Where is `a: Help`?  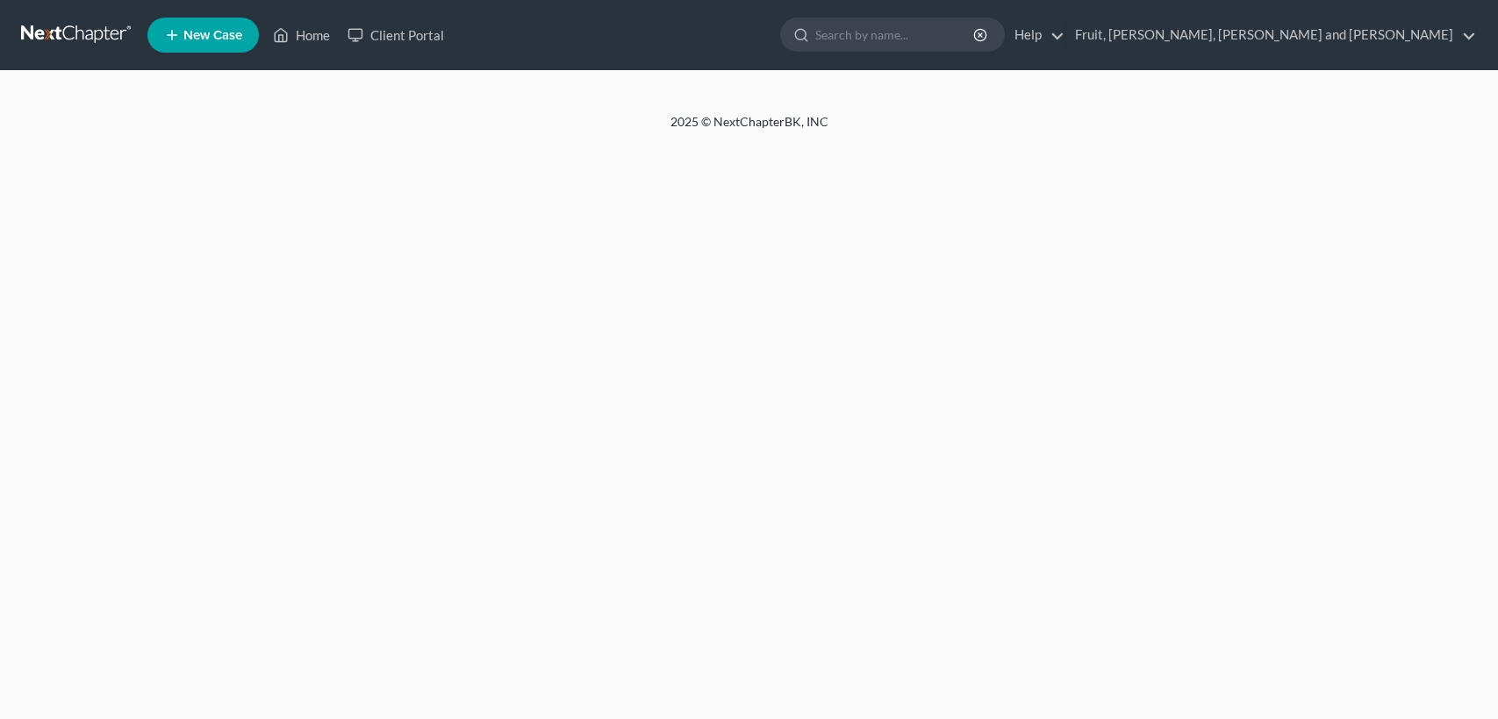 a: Help is located at coordinates (1034, 35).